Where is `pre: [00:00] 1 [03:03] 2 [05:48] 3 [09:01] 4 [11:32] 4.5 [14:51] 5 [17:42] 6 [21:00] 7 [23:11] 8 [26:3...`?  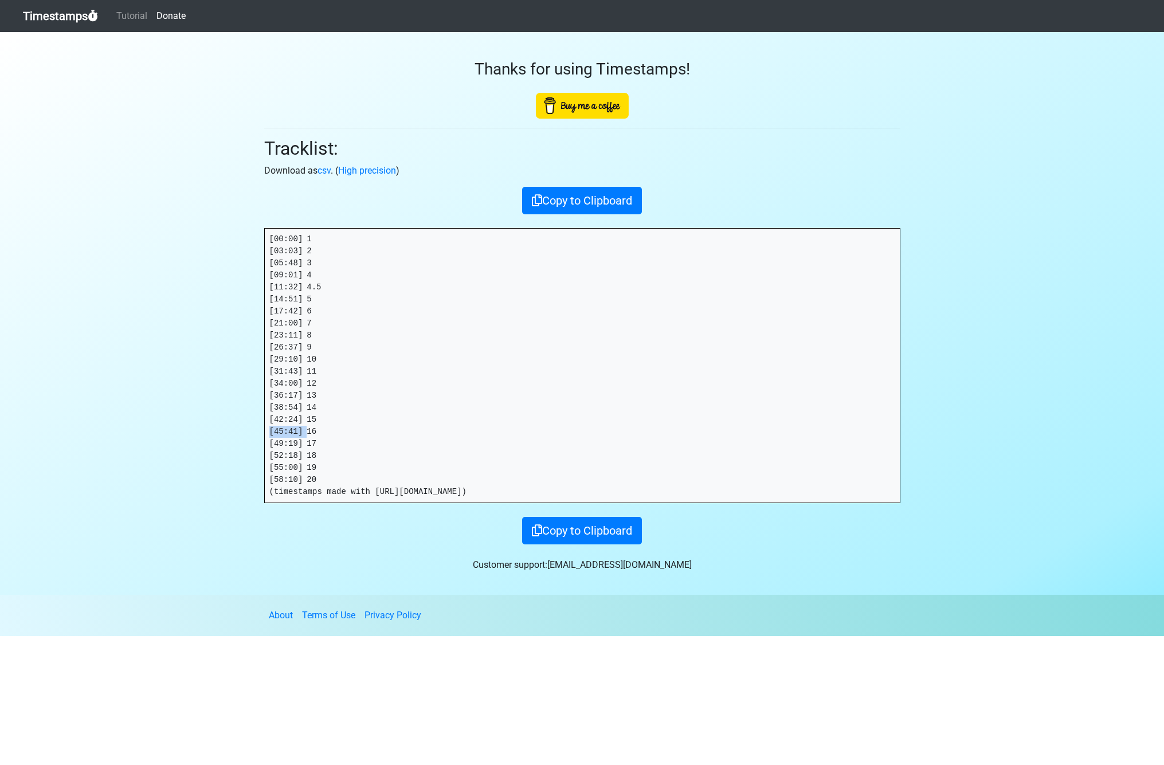 pre: [00:00] 1 [03:03] 2 [05:48] 3 [09:01] 4 [11:32] 4.5 [14:51] 5 [17:42] 6 [21:00] 7 [23:11] 8 [26:3... is located at coordinates (582, 366).